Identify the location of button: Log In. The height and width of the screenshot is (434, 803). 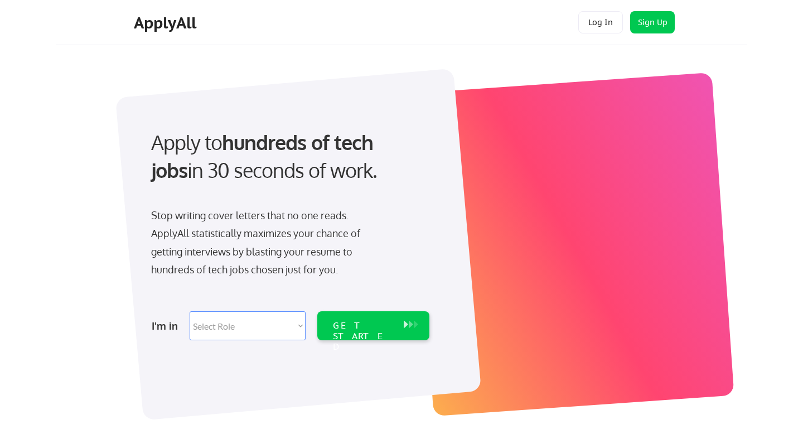
(601, 22).